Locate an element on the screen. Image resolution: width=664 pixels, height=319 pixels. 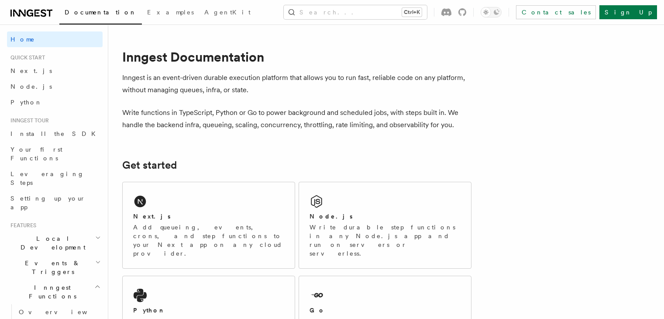
a: Home is located at coordinates (55, 39).